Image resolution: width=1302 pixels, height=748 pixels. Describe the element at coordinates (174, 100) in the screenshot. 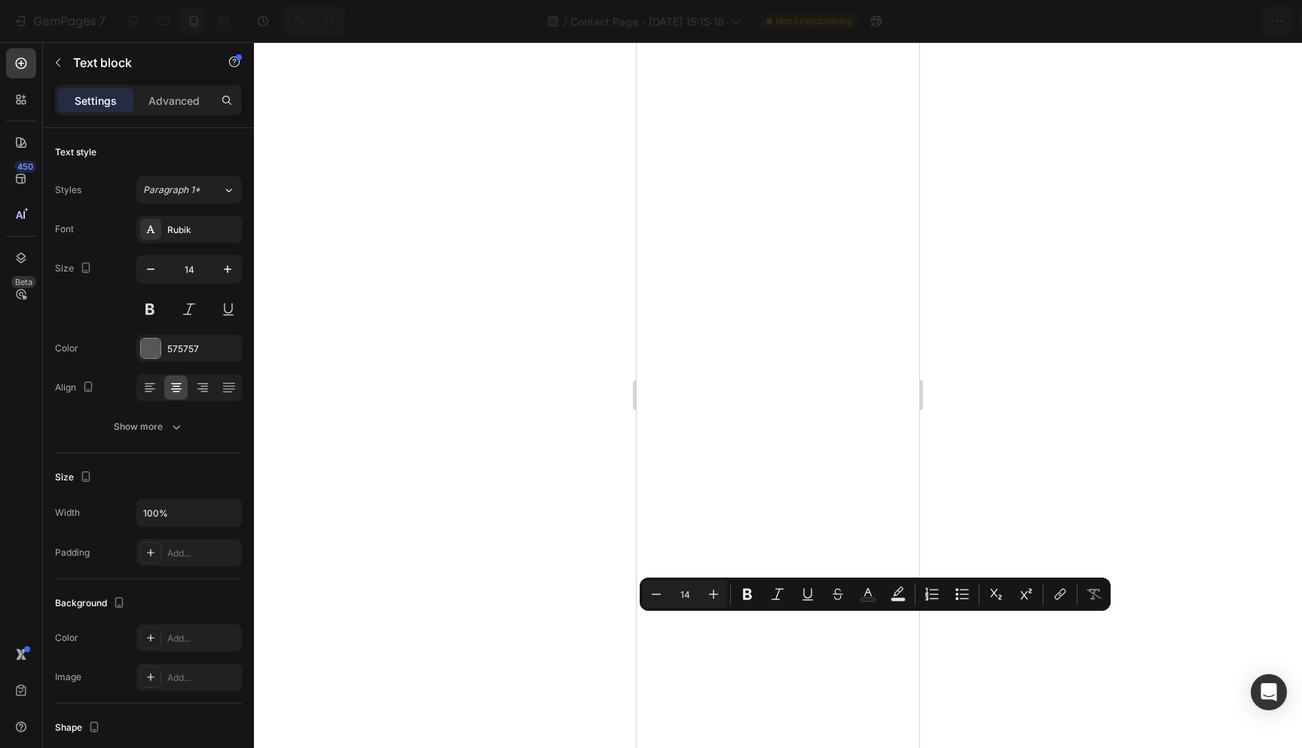

I see `p: Advanced` at that location.